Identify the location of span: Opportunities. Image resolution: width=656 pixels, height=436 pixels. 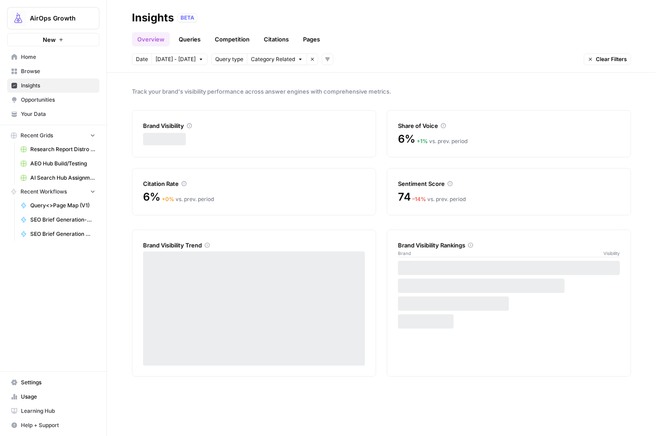
(58, 100).